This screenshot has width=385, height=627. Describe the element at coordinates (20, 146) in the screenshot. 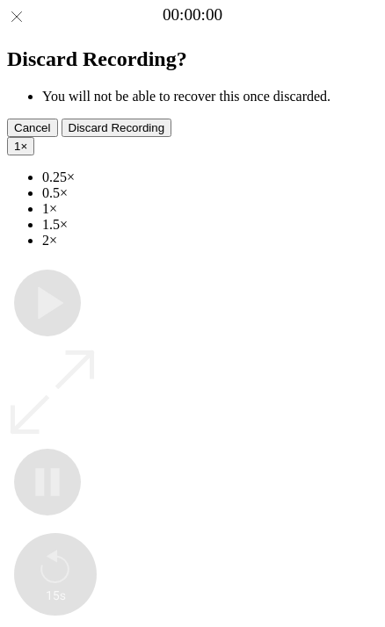

I see `button: 1×` at that location.